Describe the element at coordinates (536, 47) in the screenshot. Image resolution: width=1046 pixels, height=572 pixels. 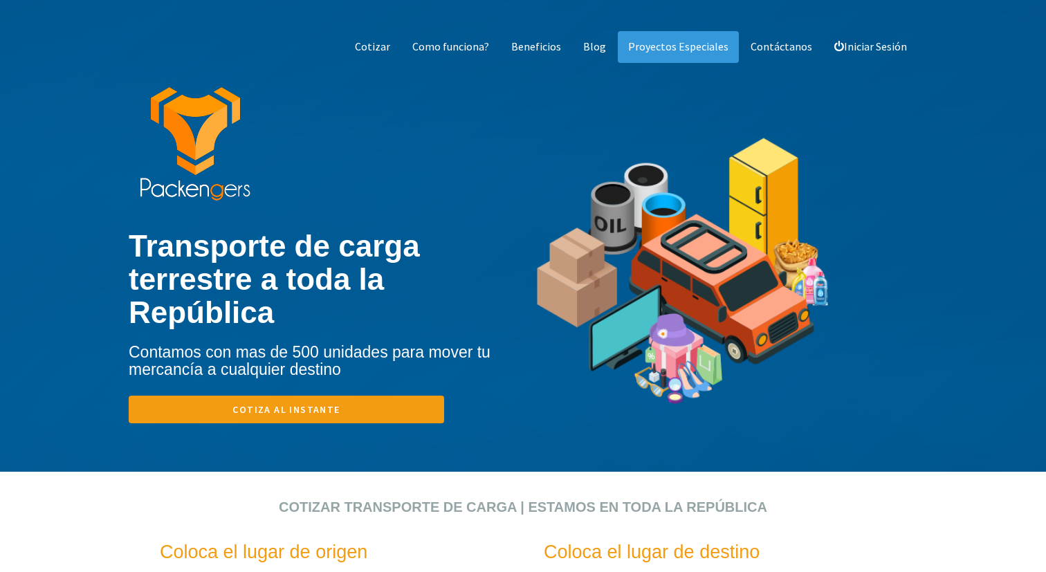
I see `a: Beneficios` at that location.